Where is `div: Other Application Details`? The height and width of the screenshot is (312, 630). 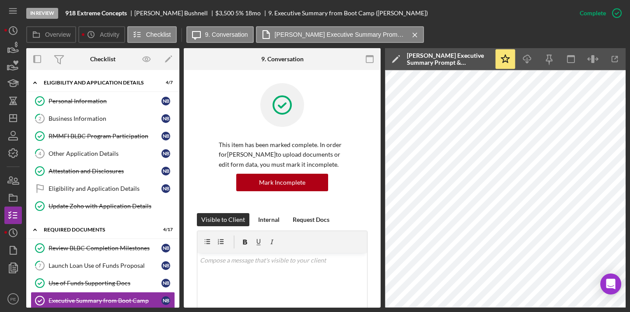 div: Other Application Details is located at coordinates (105, 154).